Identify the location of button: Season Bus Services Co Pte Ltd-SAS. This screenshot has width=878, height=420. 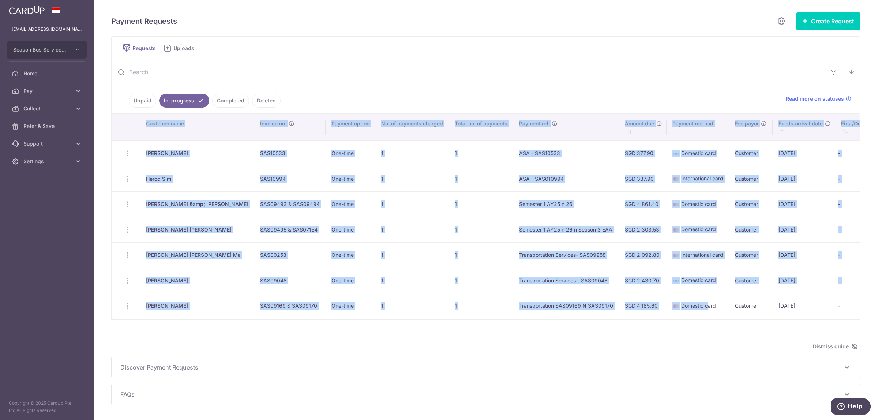
(47, 50).